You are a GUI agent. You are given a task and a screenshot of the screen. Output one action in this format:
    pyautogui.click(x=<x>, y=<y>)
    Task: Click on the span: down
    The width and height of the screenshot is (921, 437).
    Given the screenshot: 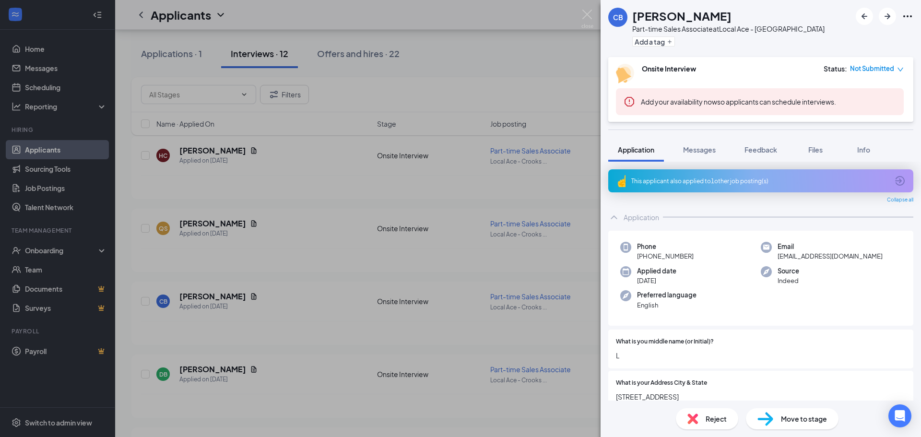 What is the action you would take?
    pyautogui.click(x=901, y=70)
    